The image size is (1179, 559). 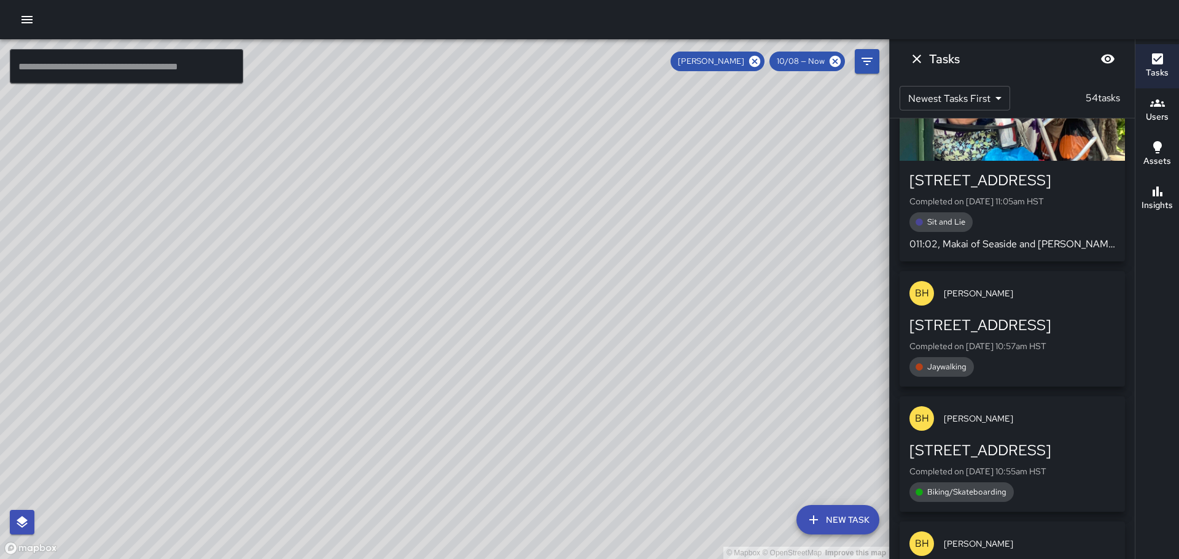 I want to click on div: 10/08 — Now, so click(x=807, y=61).